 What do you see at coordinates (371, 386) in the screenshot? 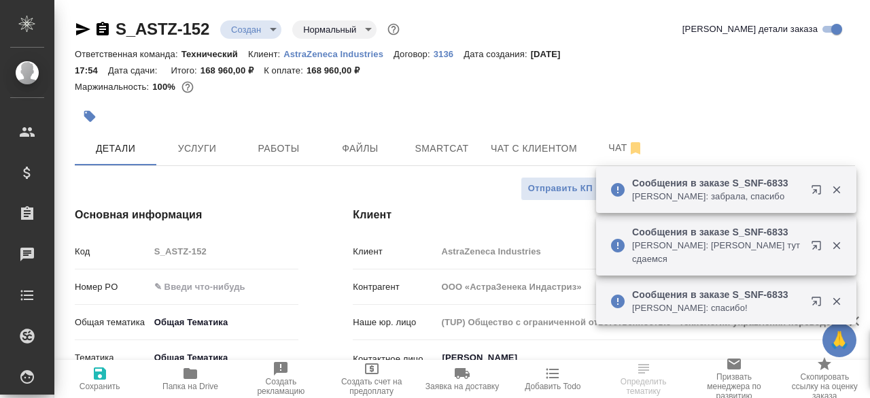
I see `span: Создать счет на предоплату` at bounding box center [371, 386].